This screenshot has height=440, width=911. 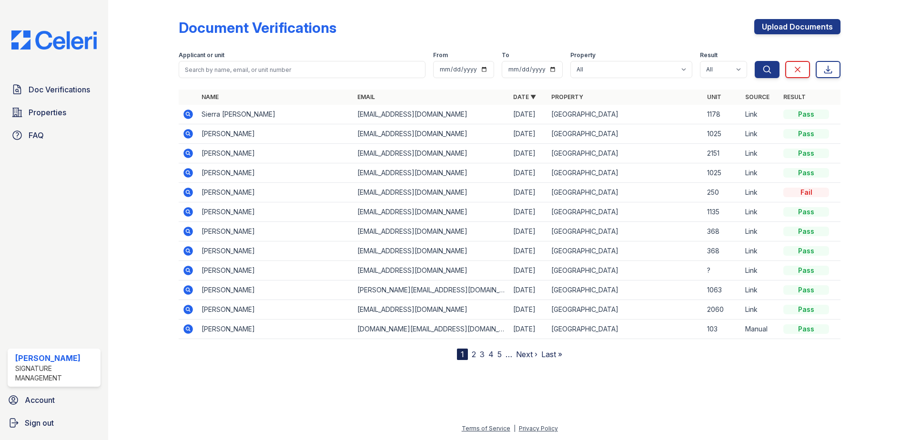 What do you see at coordinates (527, 355) in the screenshot?
I see `a: Next ›` at bounding box center [527, 355].